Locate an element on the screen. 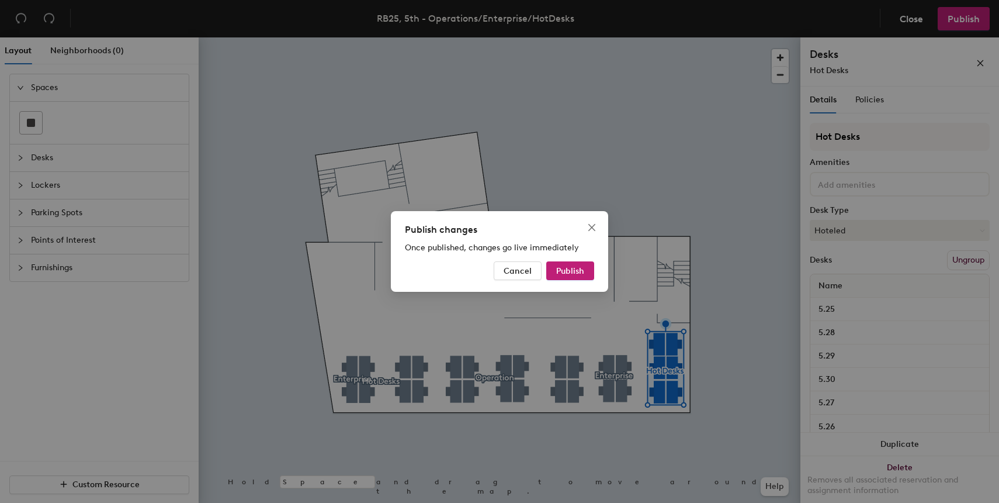 Image resolution: width=999 pixels, height=503 pixels. span: Cancel is located at coordinates (518, 271).